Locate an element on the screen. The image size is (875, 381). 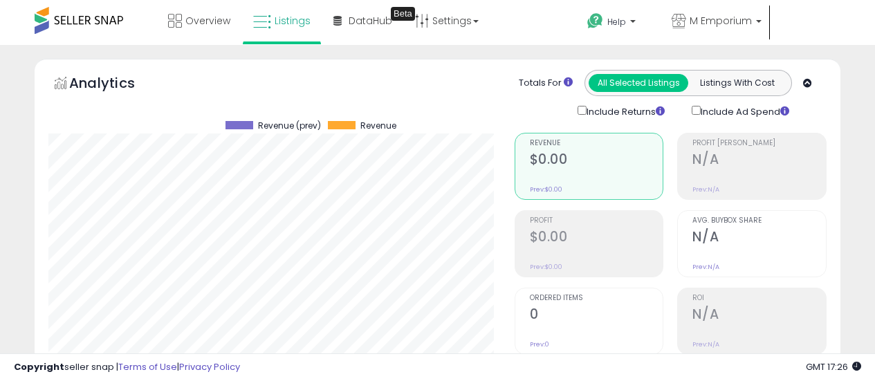
span: M Emporium is located at coordinates (721, 21).